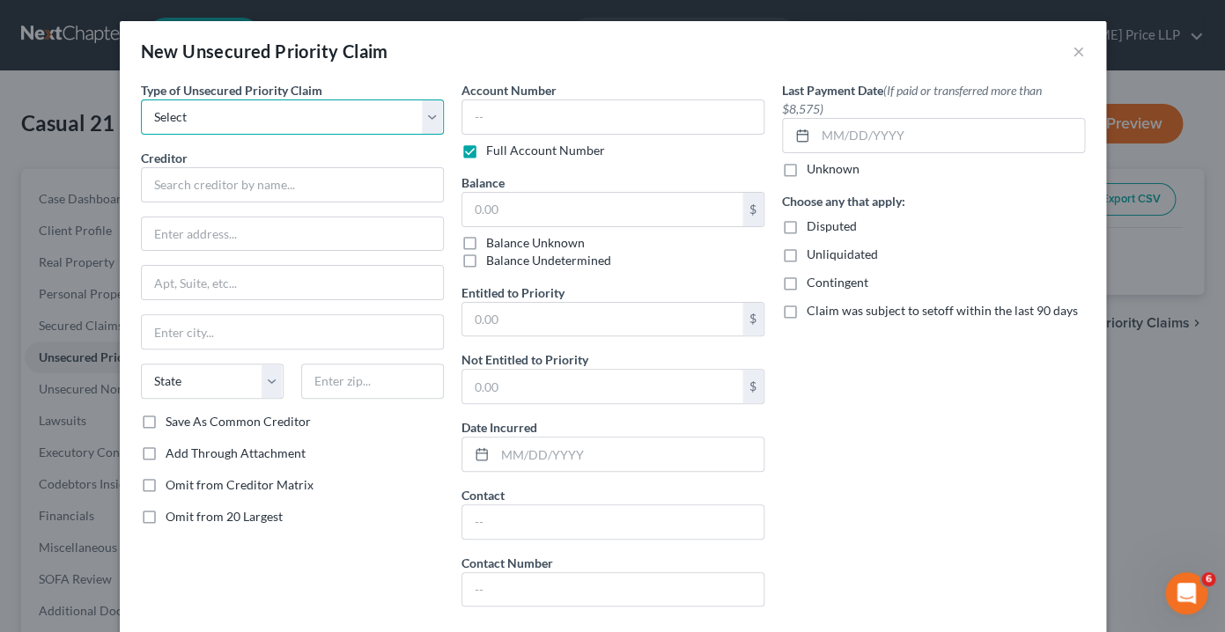 Image resolution: width=1225 pixels, height=632 pixels. Describe the element at coordinates (176, 268) in the screenshot. I see `div: Kelly says…` at that location.